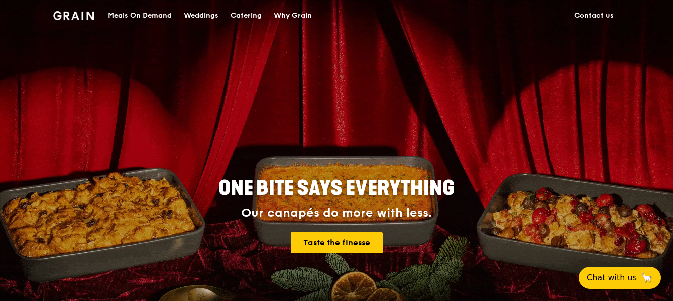 This screenshot has width=673, height=301. Describe the element at coordinates (337, 188) in the screenshot. I see `span: ONE BITE SAYS EVERYTHING` at that location.